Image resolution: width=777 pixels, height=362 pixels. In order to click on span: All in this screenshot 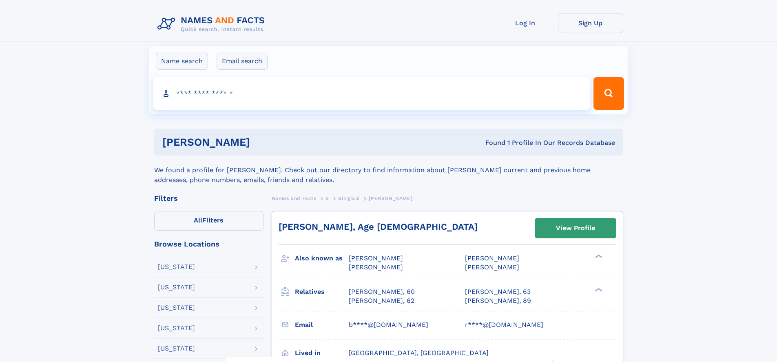, I will do `click(198, 220)`.